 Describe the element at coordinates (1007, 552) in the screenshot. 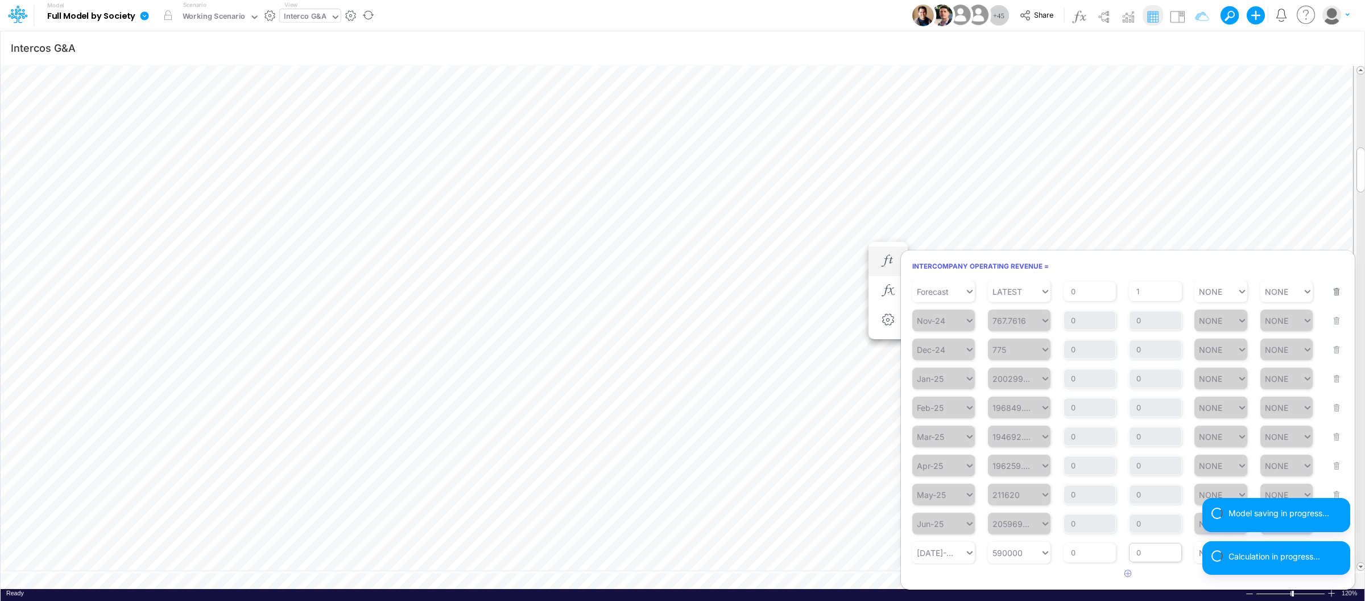

I see `div: 590000` at that location.